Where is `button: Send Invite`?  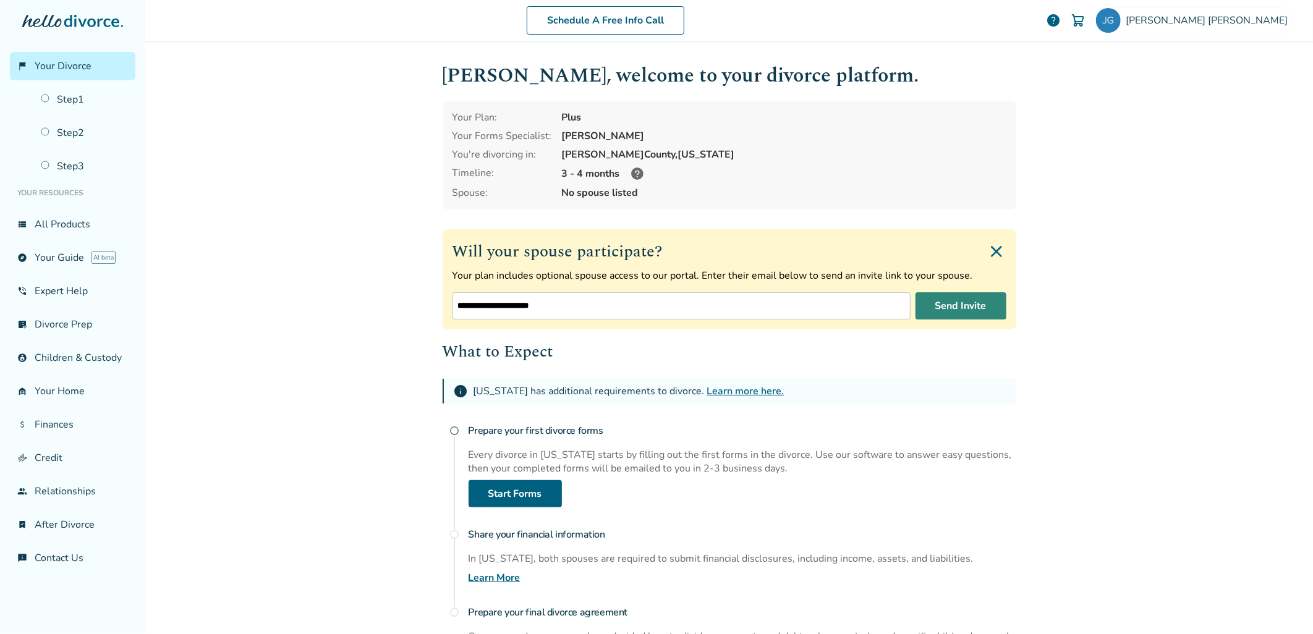
button: Send Invite is located at coordinates (961, 306).